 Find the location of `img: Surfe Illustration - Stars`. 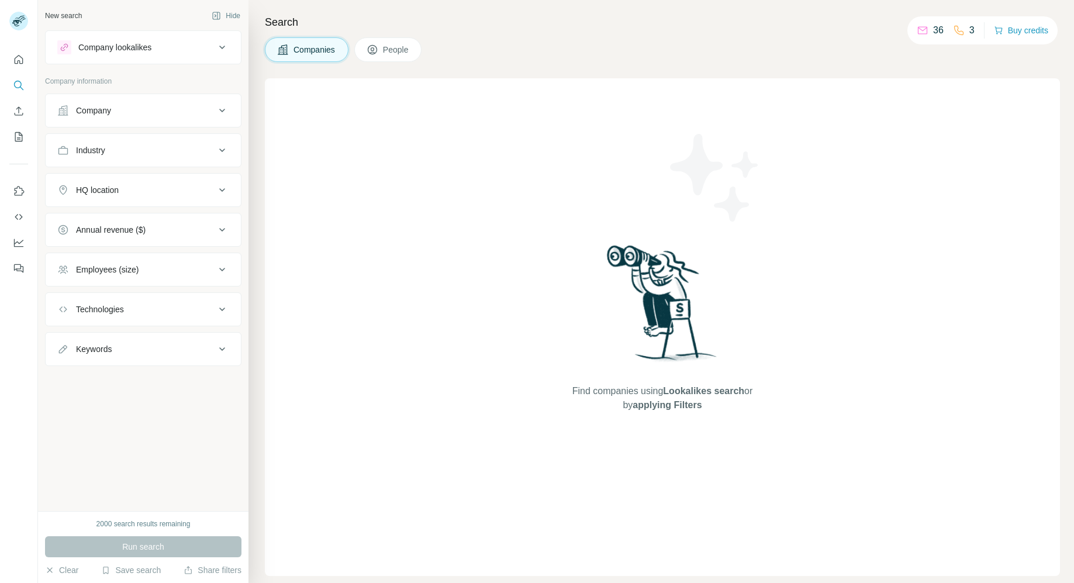

img: Surfe Illustration - Stars is located at coordinates (715, 178).